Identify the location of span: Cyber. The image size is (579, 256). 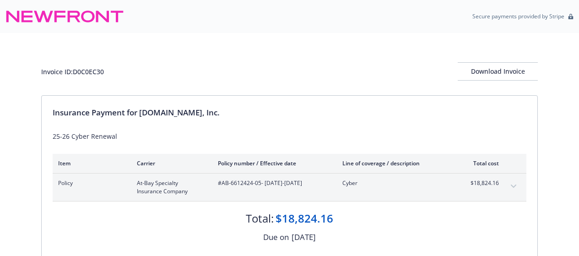
(396, 183).